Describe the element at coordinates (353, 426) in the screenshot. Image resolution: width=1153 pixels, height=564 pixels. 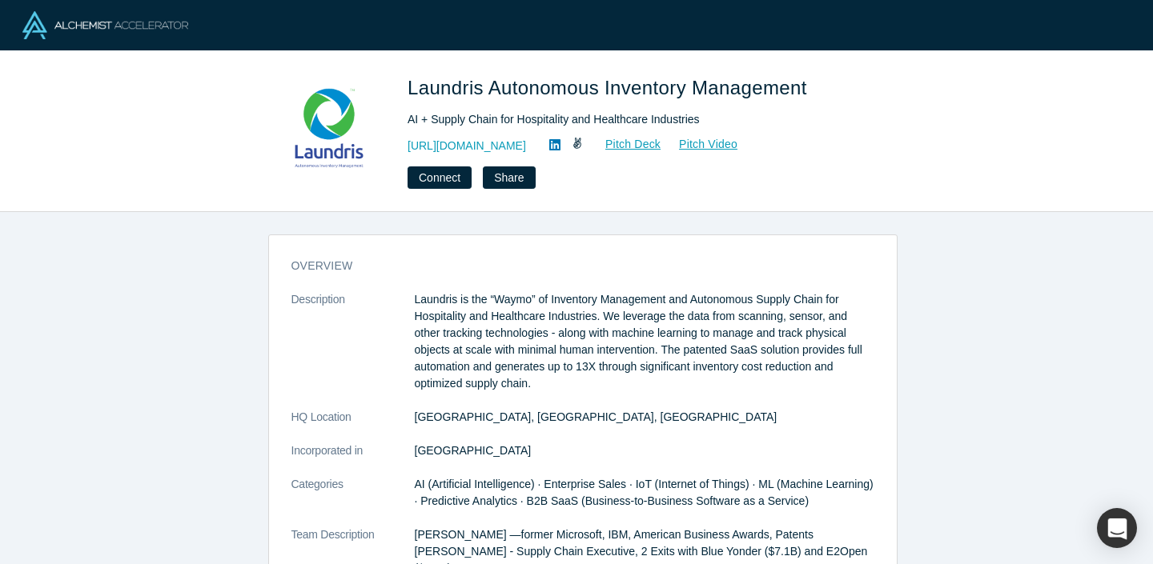
I see `dt: HQ Location` at that location.